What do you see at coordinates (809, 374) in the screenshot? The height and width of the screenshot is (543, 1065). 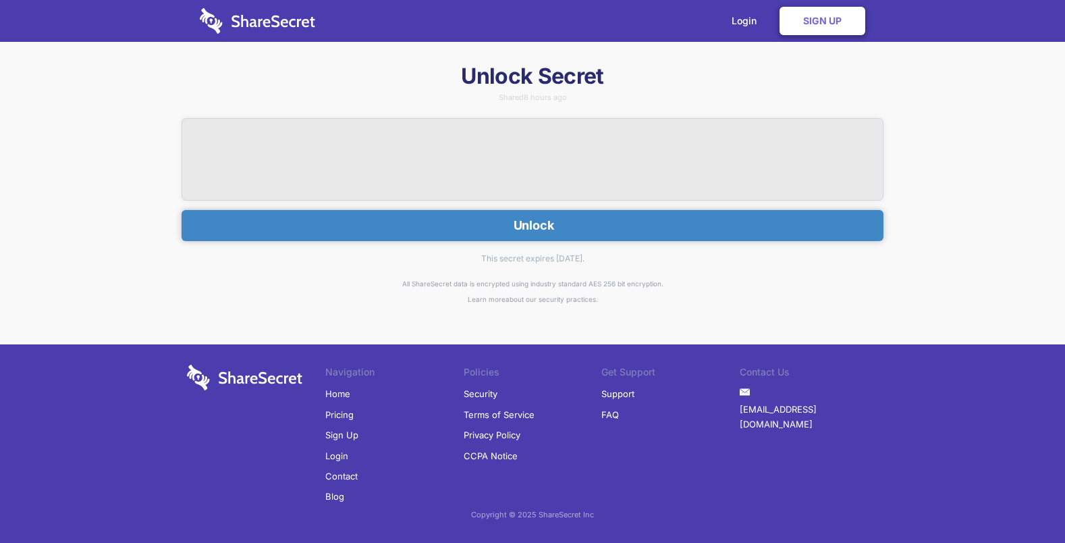 I see `li: Contact Us` at bounding box center [809, 374].